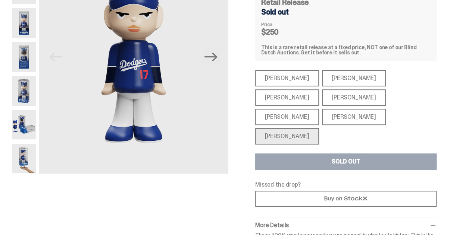 The image size is (472, 235). What do you see at coordinates (331, 53) in the screenshot?
I see `span: Get it before it sells out.` at bounding box center [331, 53].